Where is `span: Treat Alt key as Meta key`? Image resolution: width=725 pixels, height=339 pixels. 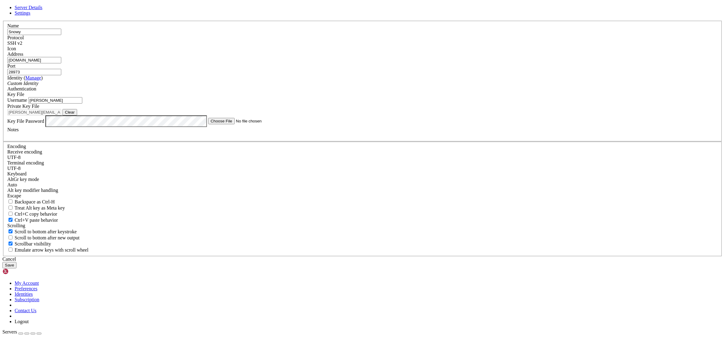 span: Treat Alt key as Meta key is located at coordinates (40, 208).